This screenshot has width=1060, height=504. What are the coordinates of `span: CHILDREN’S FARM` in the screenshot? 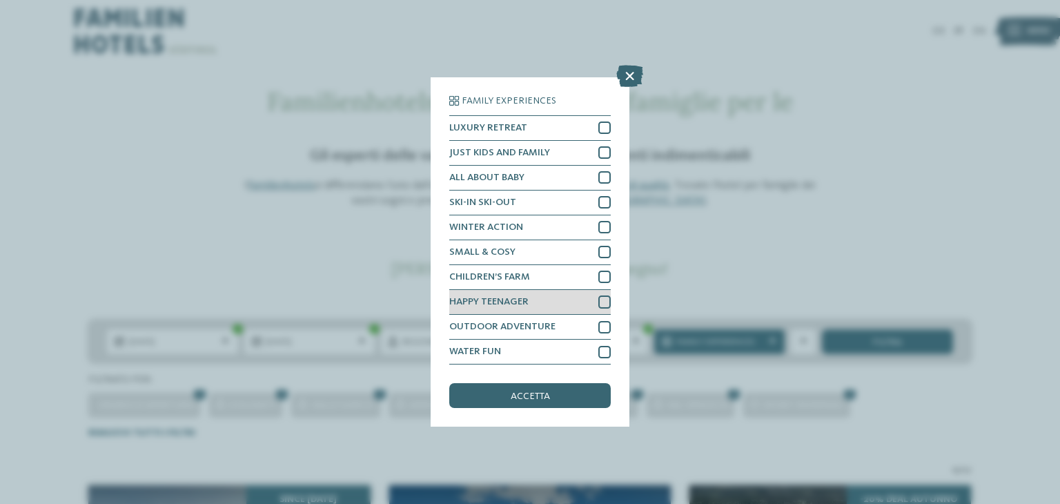 It's located at (489, 277).